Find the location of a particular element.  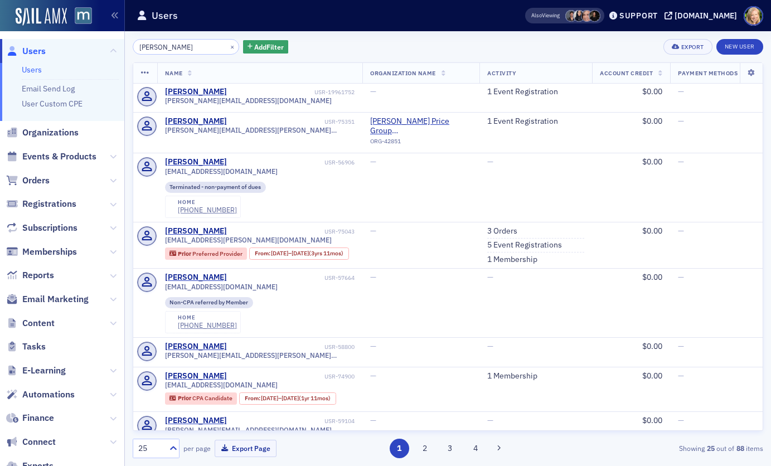

input: Search… is located at coordinates (186, 47).